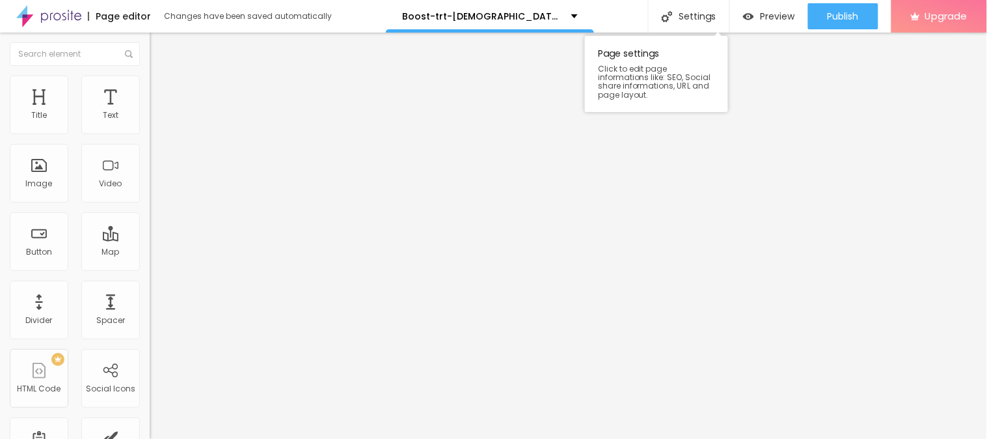 The width and height of the screenshot is (987, 439). Describe the element at coordinates (119, 16) in the screenshot. I see `div: Page editor` at that location.